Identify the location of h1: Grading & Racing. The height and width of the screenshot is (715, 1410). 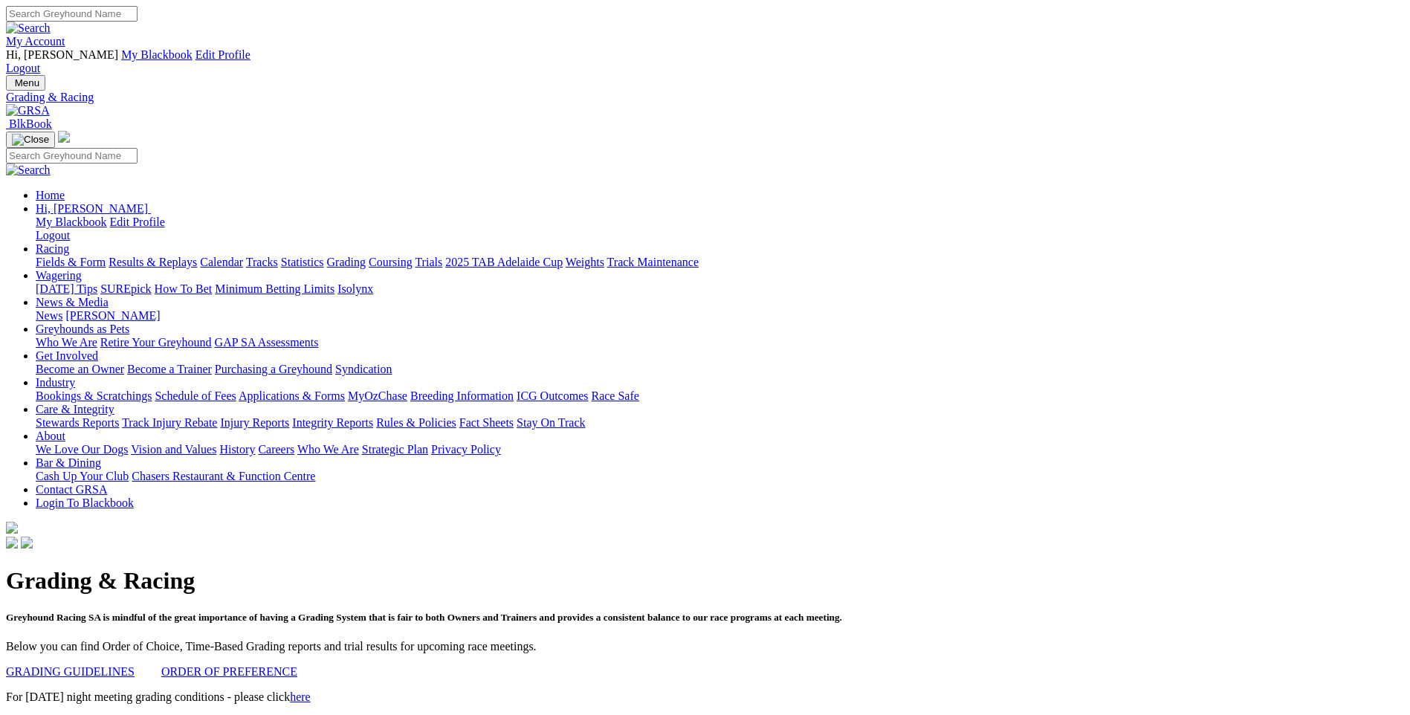
(704, 580).